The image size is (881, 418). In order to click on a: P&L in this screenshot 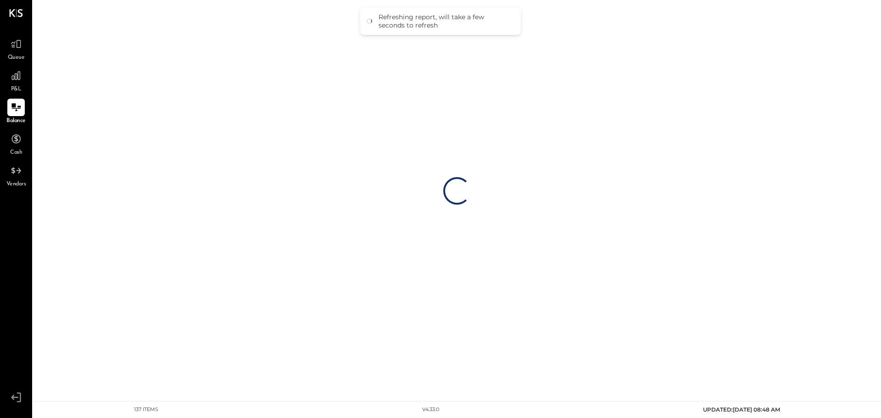, I will do `click(16, 80)`.